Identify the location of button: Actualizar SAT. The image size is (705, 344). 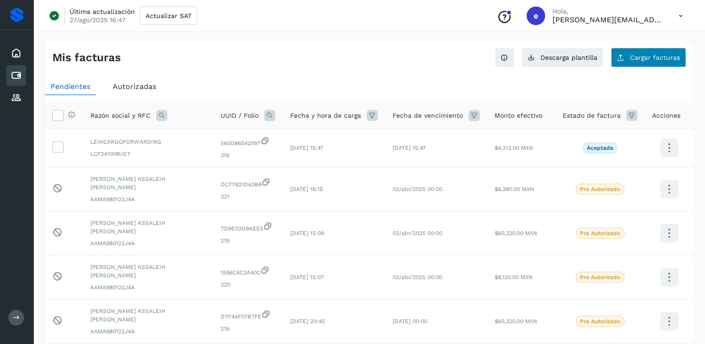
(168, 16).